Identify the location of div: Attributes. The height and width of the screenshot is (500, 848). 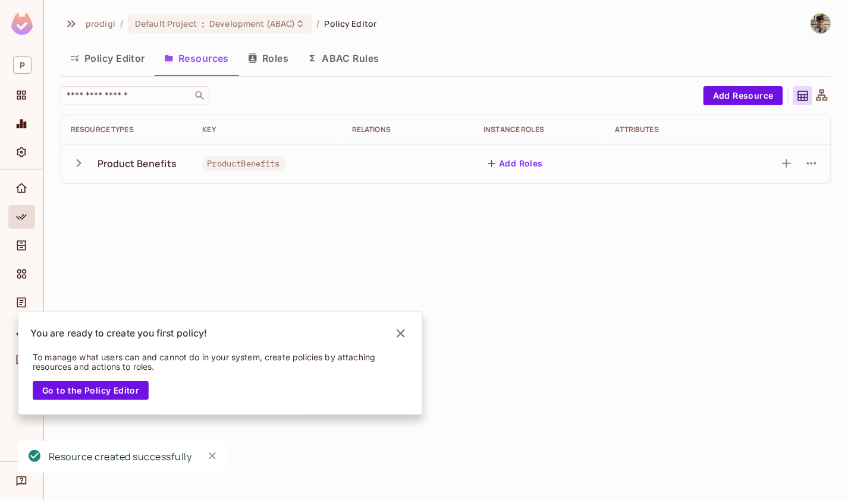
(672, 130).